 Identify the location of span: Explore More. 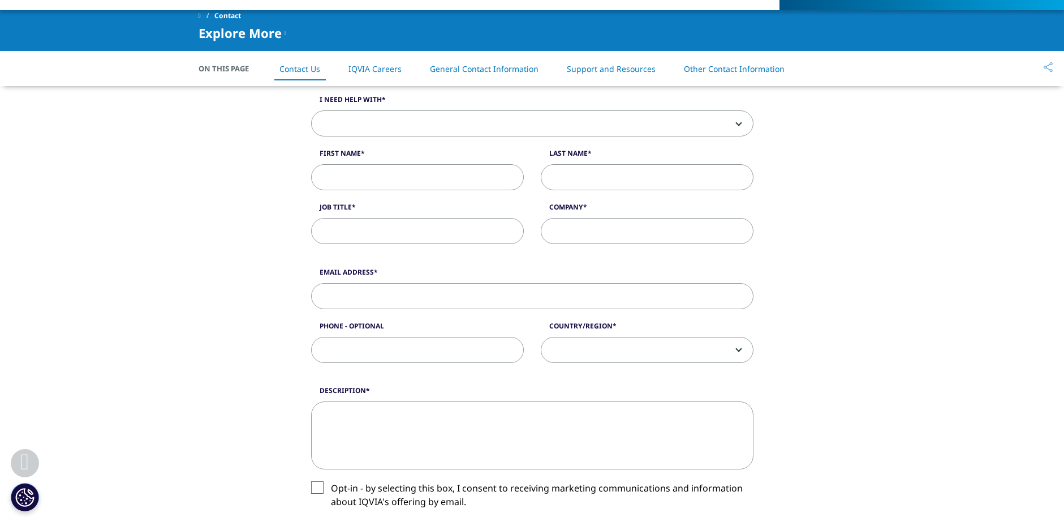
(240, 33).